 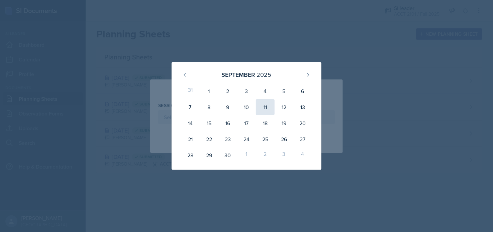 What do you see at coordinates (238, 75) in the screenshot?
I see `div: September` at bounding box center [238, 75].